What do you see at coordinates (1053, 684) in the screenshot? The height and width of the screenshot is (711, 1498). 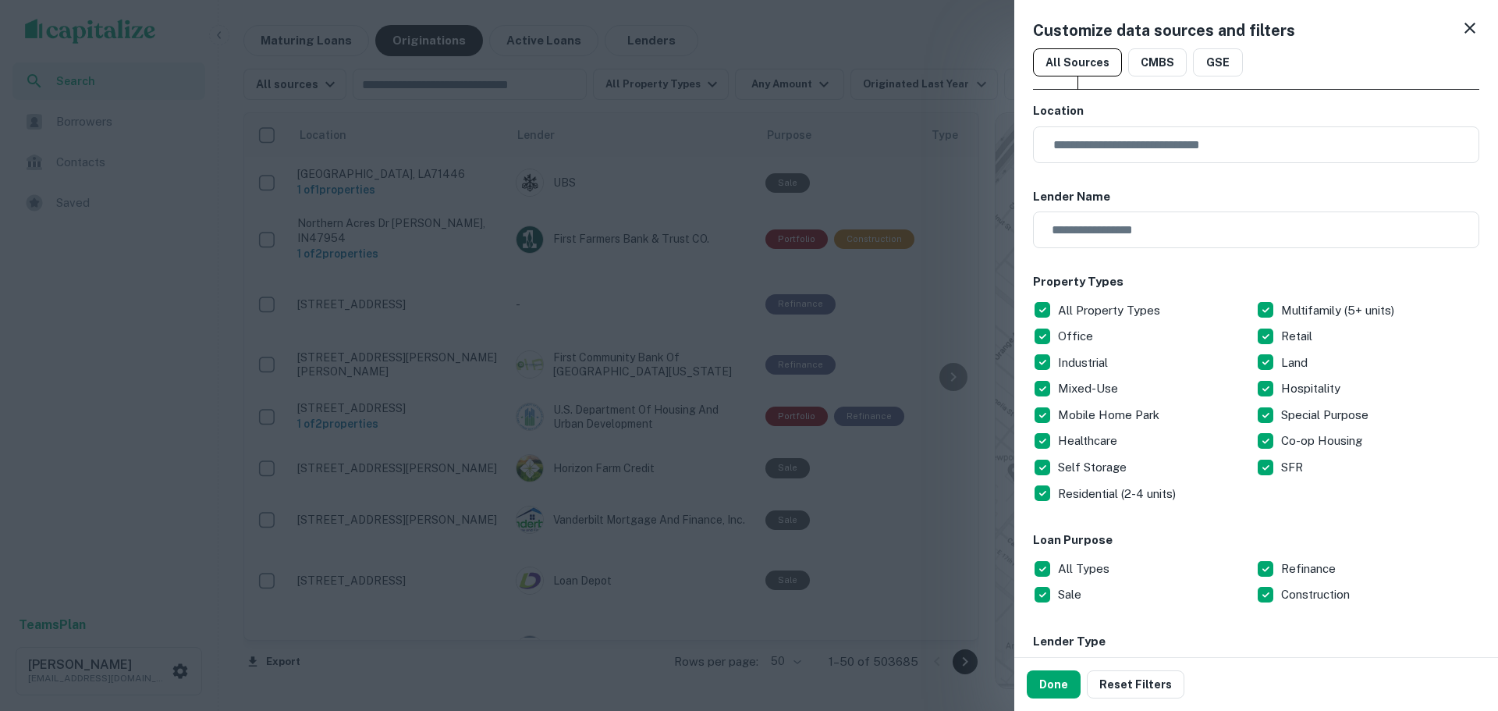 I see `button: Done` at bounding box center [1053, 684].